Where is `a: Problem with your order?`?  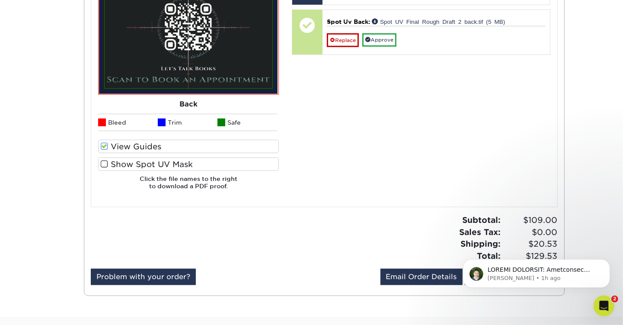 a: Problem with your order? is located at coordinates (143, 277).